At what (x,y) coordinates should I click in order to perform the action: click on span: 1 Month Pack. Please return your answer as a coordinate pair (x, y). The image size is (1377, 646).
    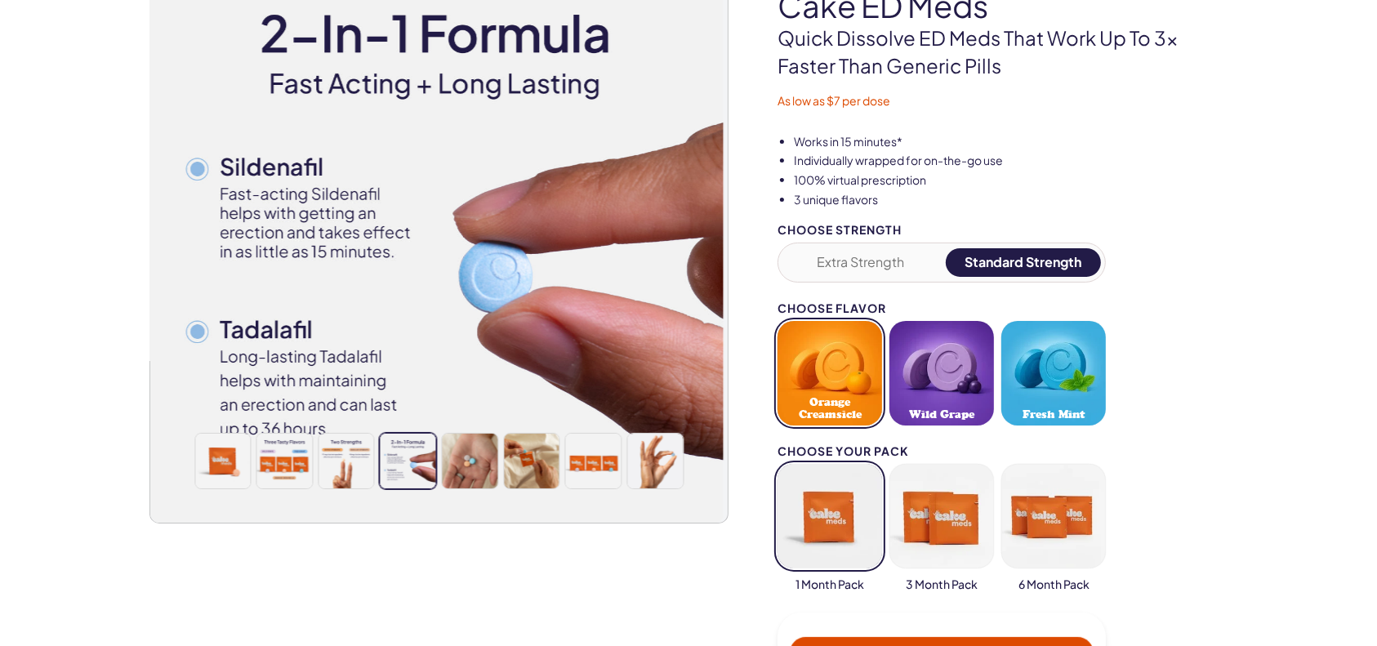
    Looking at the image, I should click on (830, 585).